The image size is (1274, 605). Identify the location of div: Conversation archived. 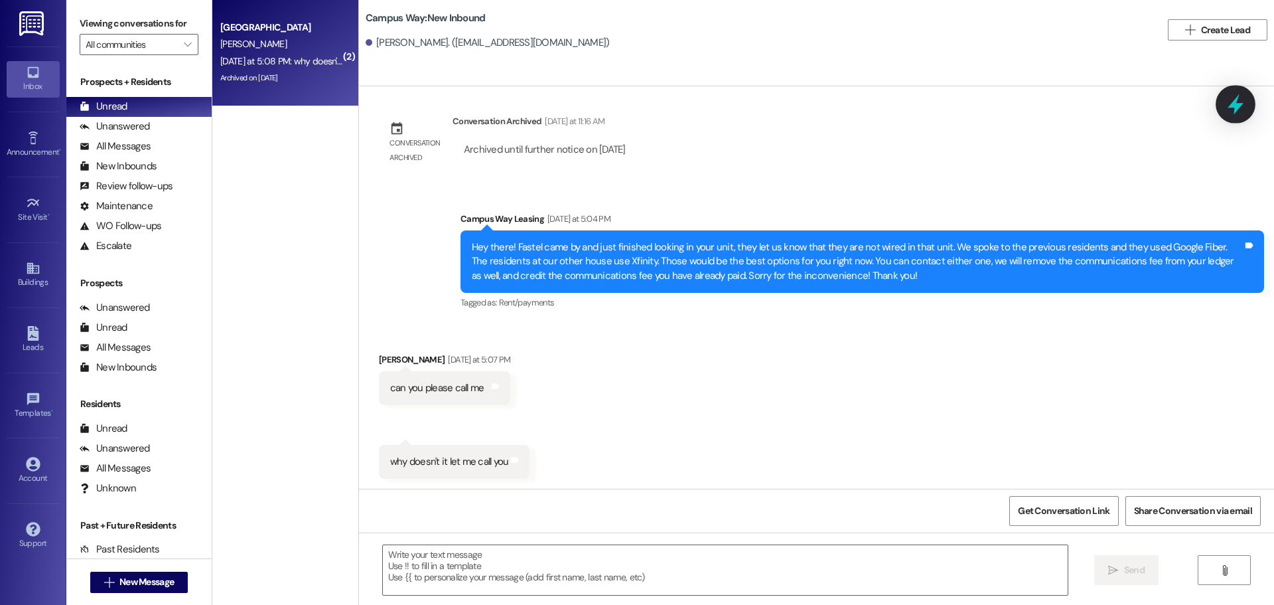
(415, 150).